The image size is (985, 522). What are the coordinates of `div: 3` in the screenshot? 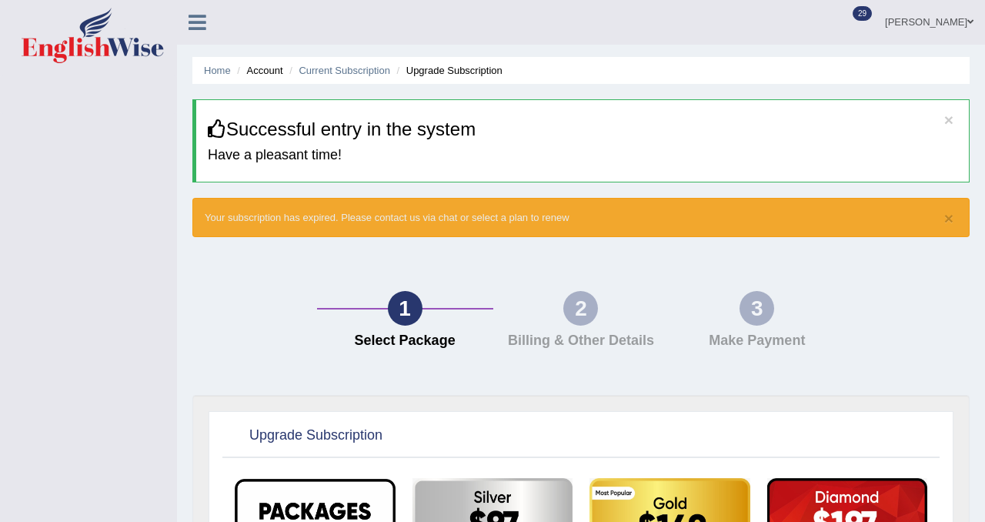 It's located at (756, 308).